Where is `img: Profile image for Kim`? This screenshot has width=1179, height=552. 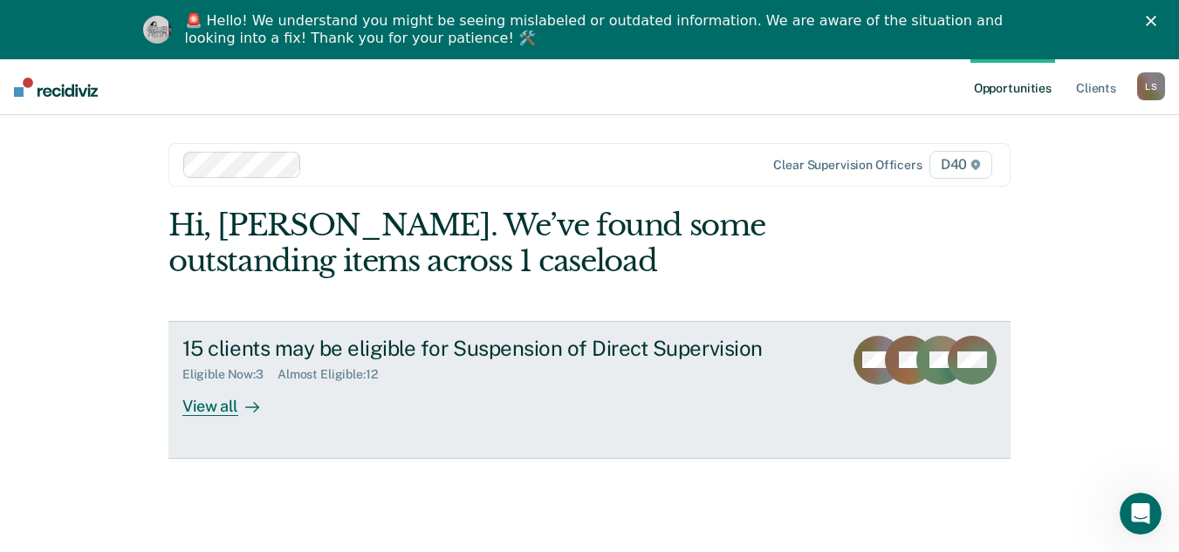 img: Profile image for Kim is located at coordinates (157, 30).